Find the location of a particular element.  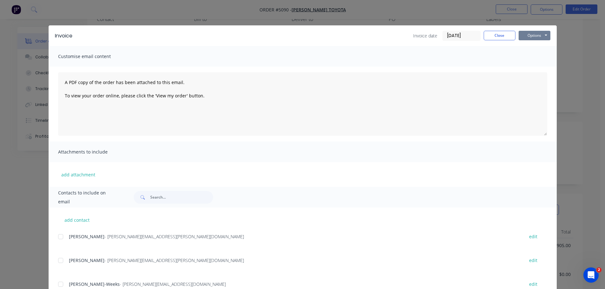

textarea: A PDF copy of the order has been attached to this email. To view your order online, please click ... is located at coordinates (303, 104).